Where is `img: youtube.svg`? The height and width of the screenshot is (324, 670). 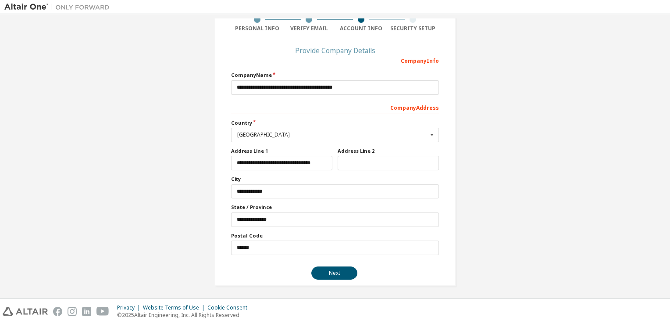
img: youtube.svg is located at coordinates (103, 311).